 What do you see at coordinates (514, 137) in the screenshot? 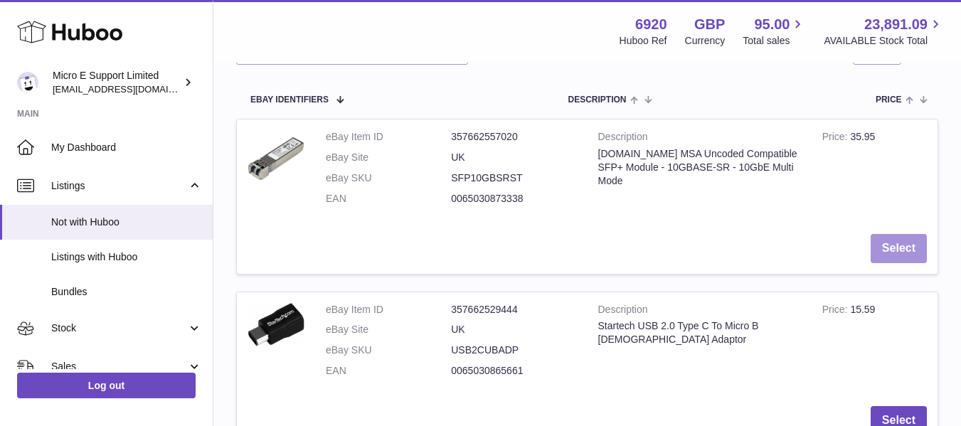
I see `dd: 357662557020` at bounding box center [514, 137].